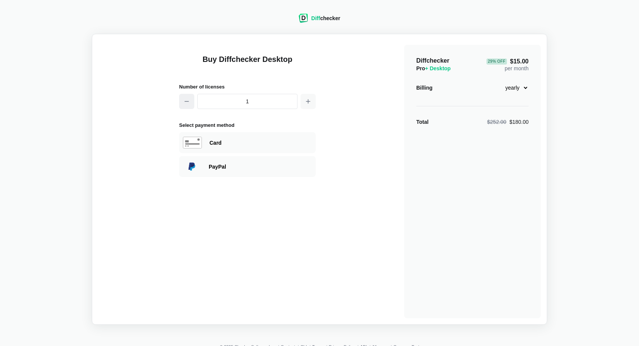  I want to click on h1: Buy Diffchecker Desktop, so click(247, 64).